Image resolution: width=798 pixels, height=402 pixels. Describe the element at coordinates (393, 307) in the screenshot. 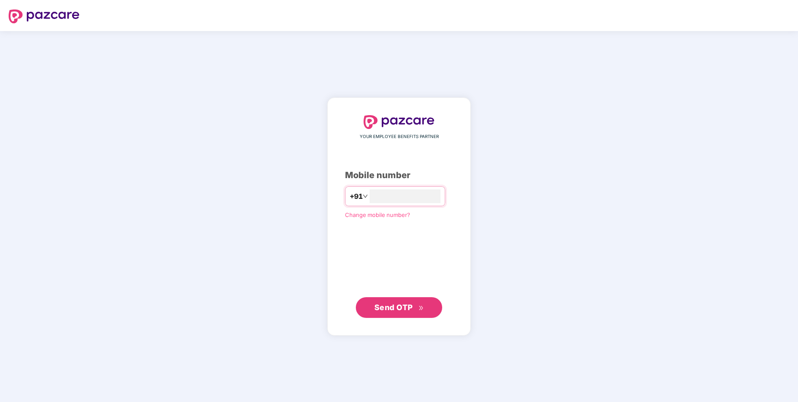

I see `span: Send OTP` at that location.